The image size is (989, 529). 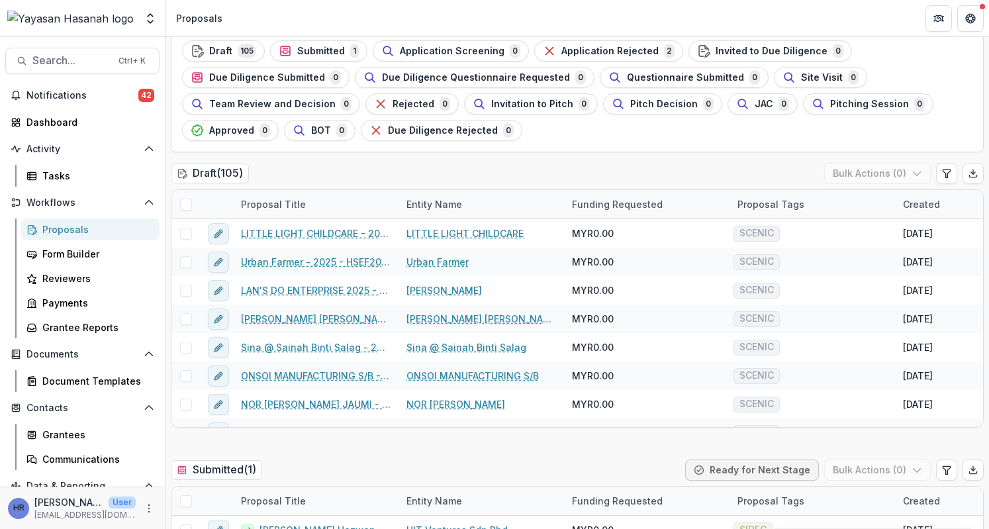 I want to click on button: Pitch Decision0, so click(x=663, y=104).